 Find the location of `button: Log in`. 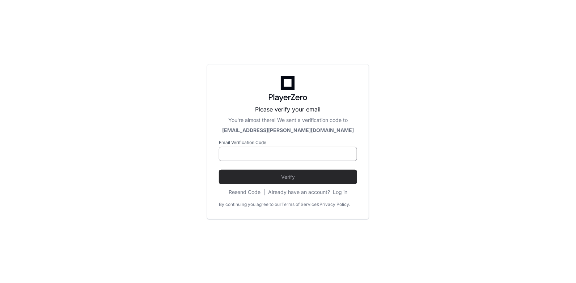

button: Log in is located at coordinates (340, 192).